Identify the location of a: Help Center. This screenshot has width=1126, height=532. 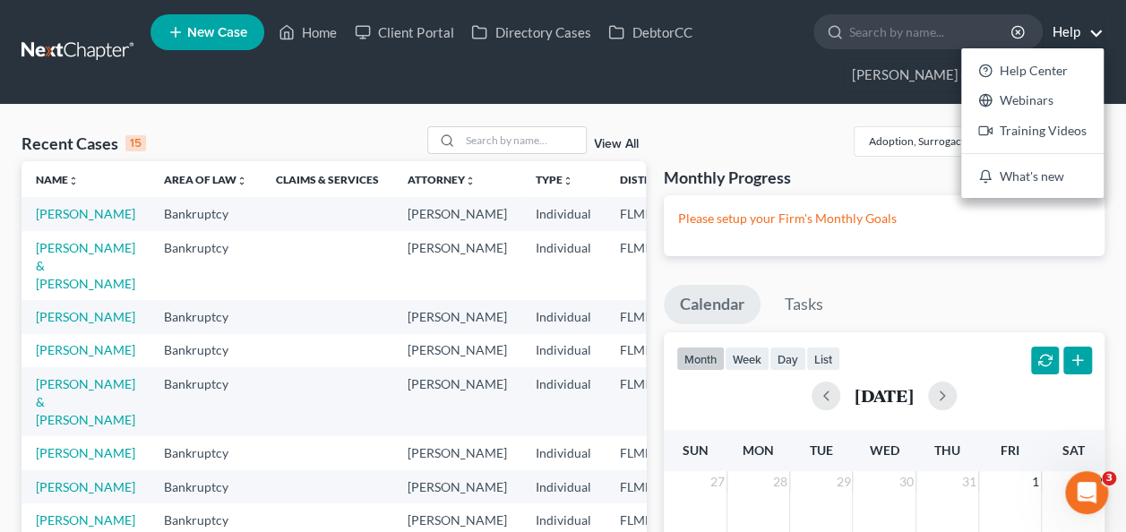
(1032, 71).